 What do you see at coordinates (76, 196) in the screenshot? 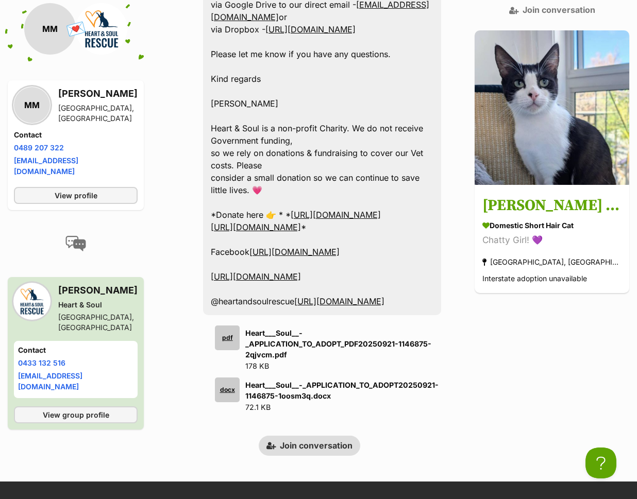
I see `span: View profile` at bounding box center [76, 196].